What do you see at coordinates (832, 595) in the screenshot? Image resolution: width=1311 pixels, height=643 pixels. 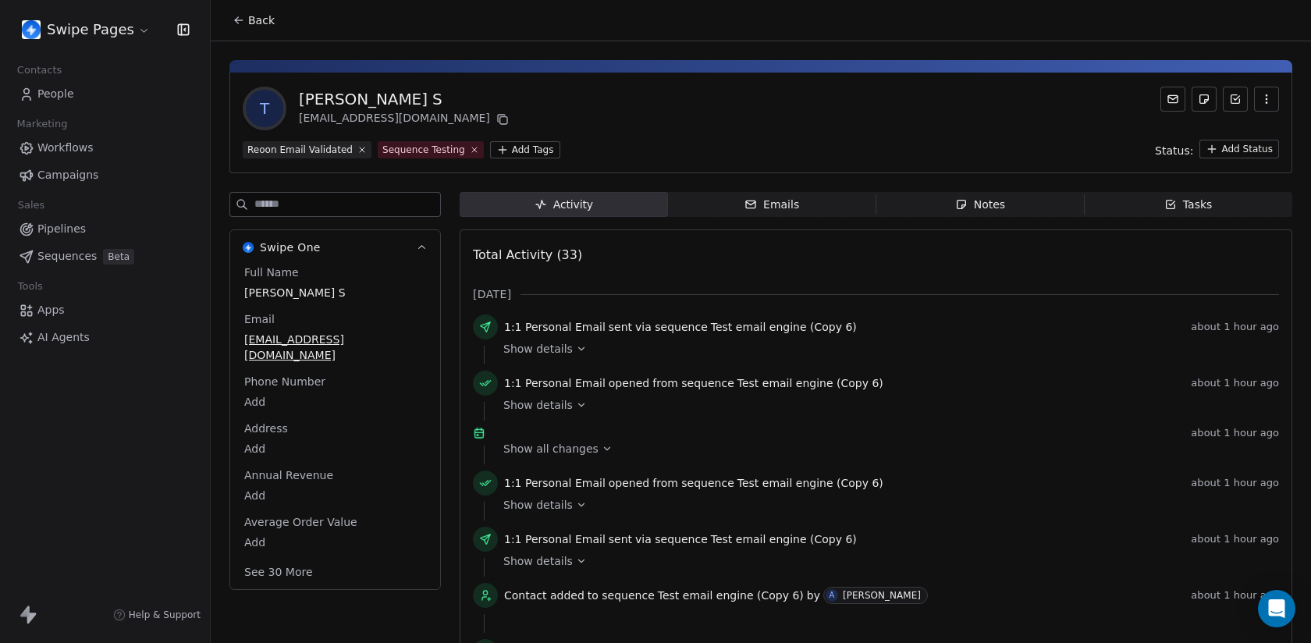 I see `div: A` at bounding box center [832, 595].